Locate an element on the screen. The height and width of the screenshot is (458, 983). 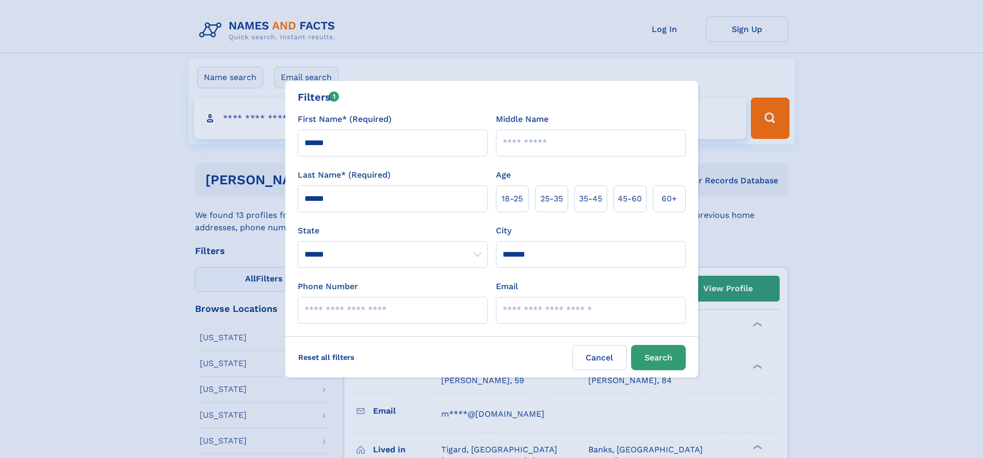
label: Reset all filters is located at coordinates (326, 357).